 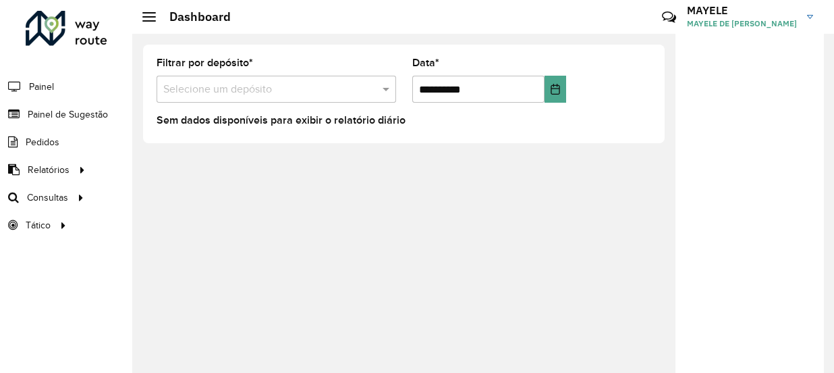 I want to click on button: Choose Date, so click(x=556, y=89).